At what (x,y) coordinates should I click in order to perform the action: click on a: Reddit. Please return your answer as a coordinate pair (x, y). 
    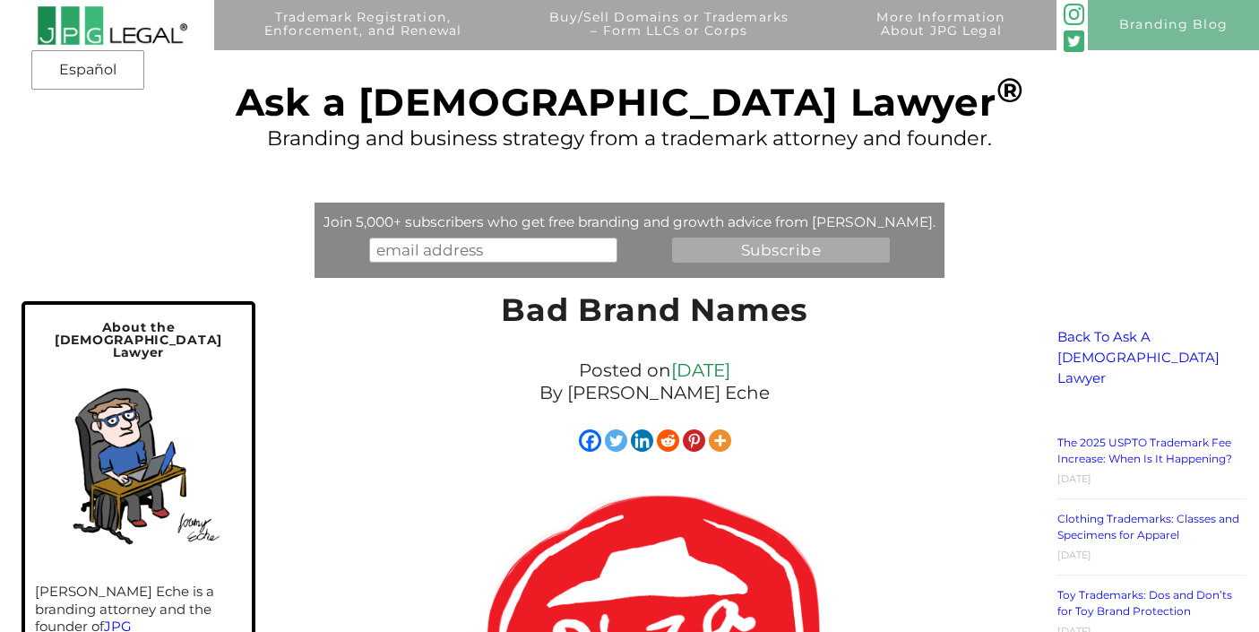
    Looking at the image, I should click on (668, 440).